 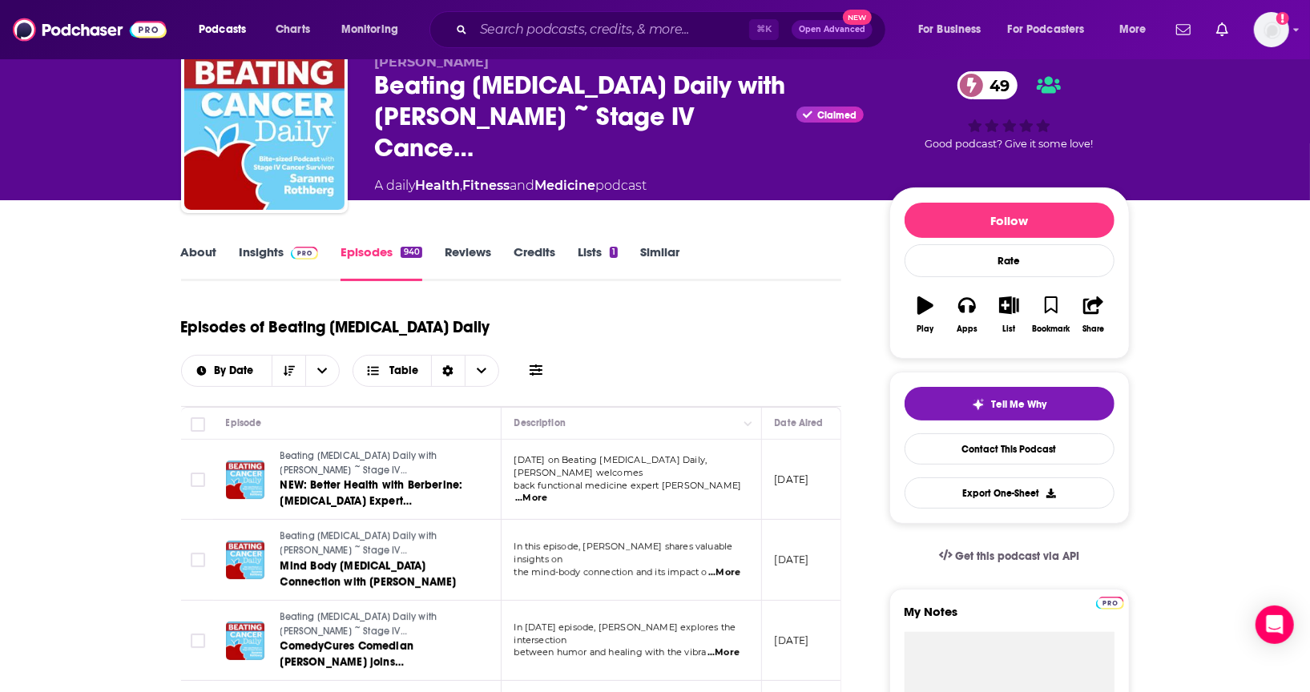 What do you see at coordinates (1009, 220) in the screenshot?
I see `button: Follow` at bounding box center [1009, 220].